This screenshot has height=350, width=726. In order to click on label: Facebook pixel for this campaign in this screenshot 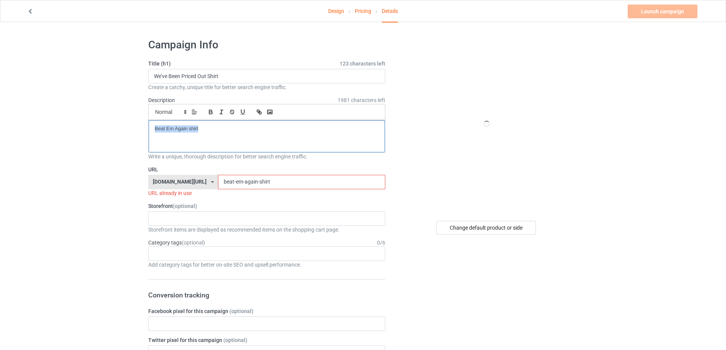, I will do `click(267, 312)`.